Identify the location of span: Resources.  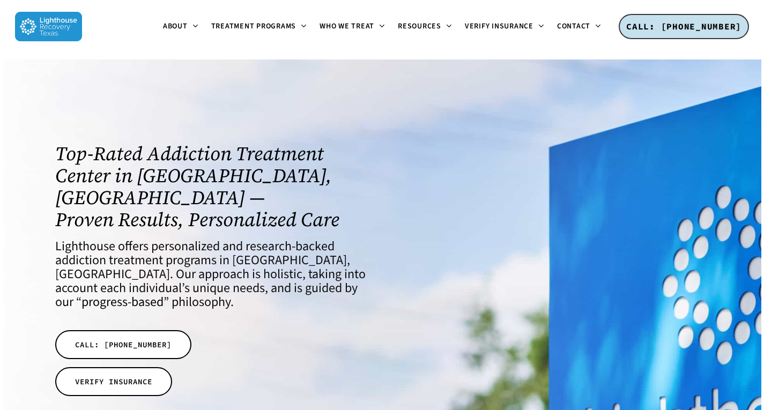
(419, 26).